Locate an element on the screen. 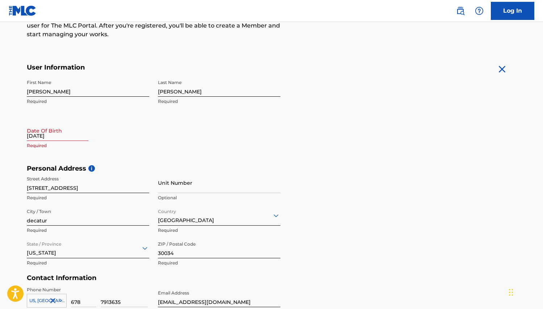 This screenshot has width=543, height=309. h5: User Information is located at coordinates (154, 67).